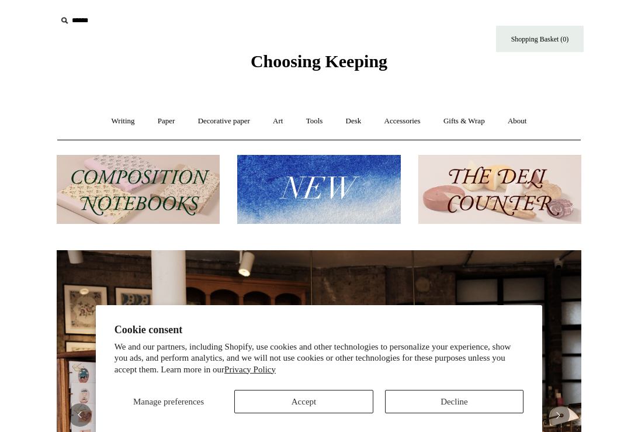  I want to click on img: 202302 Composition ledgers.jpg__PID:69722ee6-fa44-49dd-a067-31375e5d54ec, so click(138, 189).